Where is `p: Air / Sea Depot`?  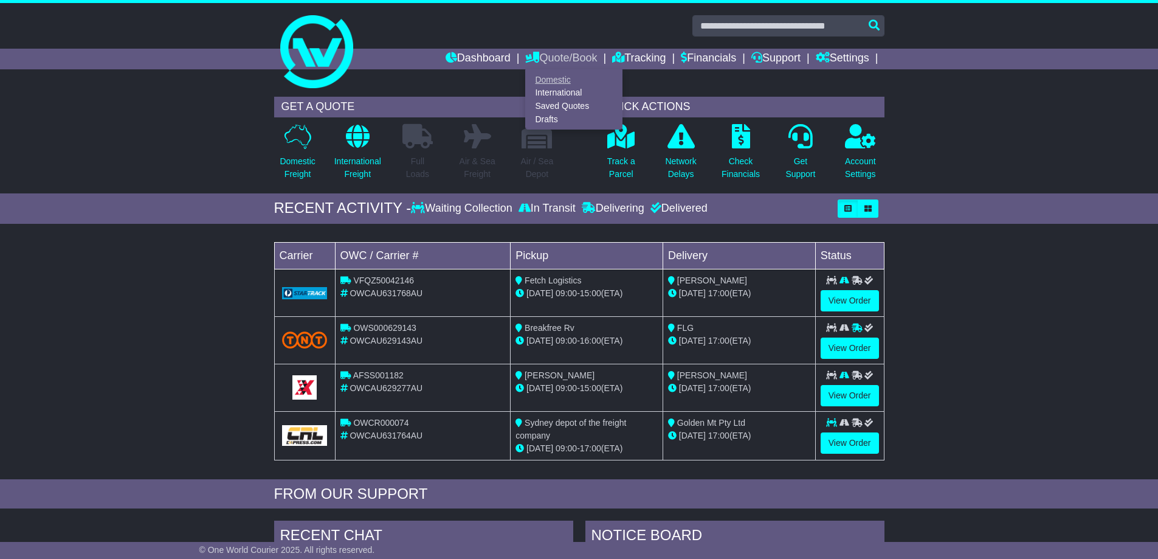
p: Air / Sea Depot is located at coordinates (537, 168).